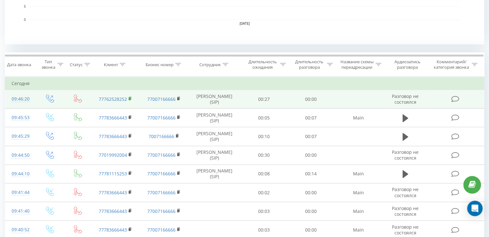 The height and width of the screenshot is (237, 489). What do you see at coordinates (161, 136) in the screenshot?
I see `a: 7007166666` at bounding box center [161, 136].